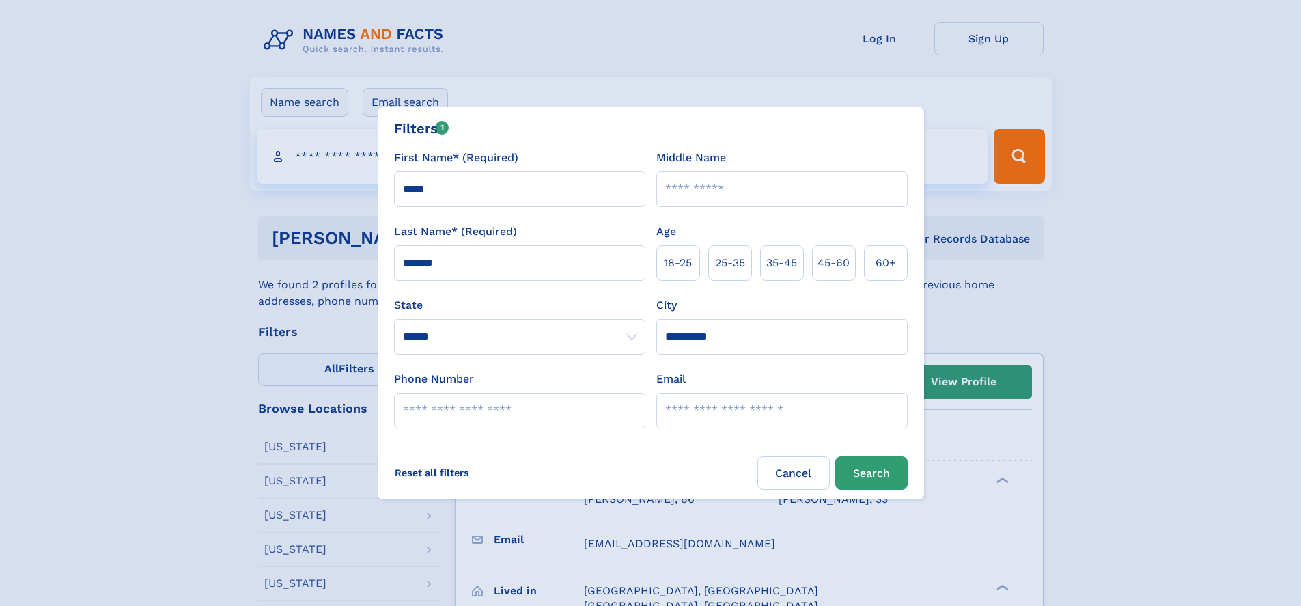 This screenshot has height=606, width=1301. Describe the element at coordinates (520, 305) in the screenshot. I see `label: State` at that location.